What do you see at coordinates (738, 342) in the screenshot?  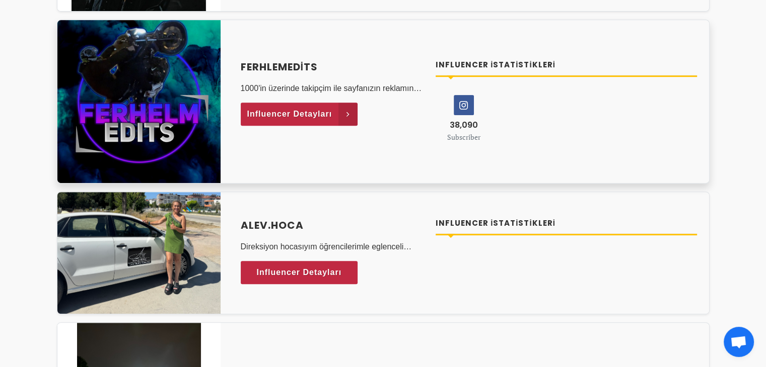 I see `div: Açık sohbet` at bounding box center [738, 342].